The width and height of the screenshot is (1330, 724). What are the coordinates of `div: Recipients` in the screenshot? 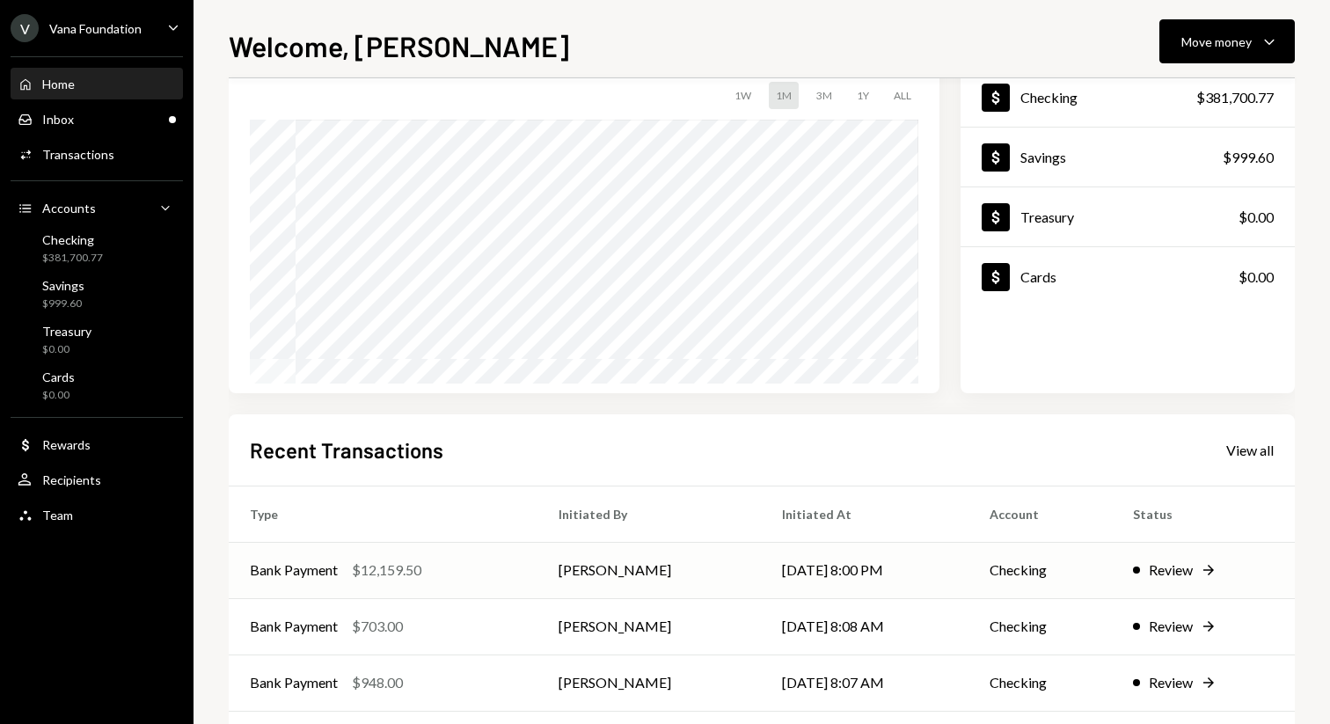 It's located at (71, 479).